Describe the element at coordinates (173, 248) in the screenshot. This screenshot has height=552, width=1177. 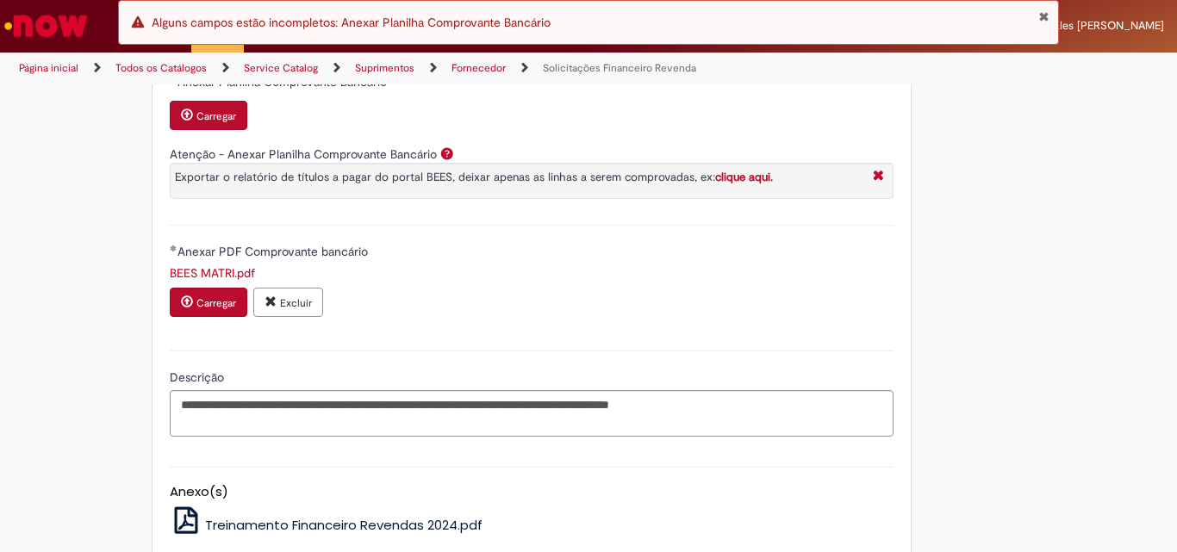
I see `span: Obrigatório Preenchido` at that location.